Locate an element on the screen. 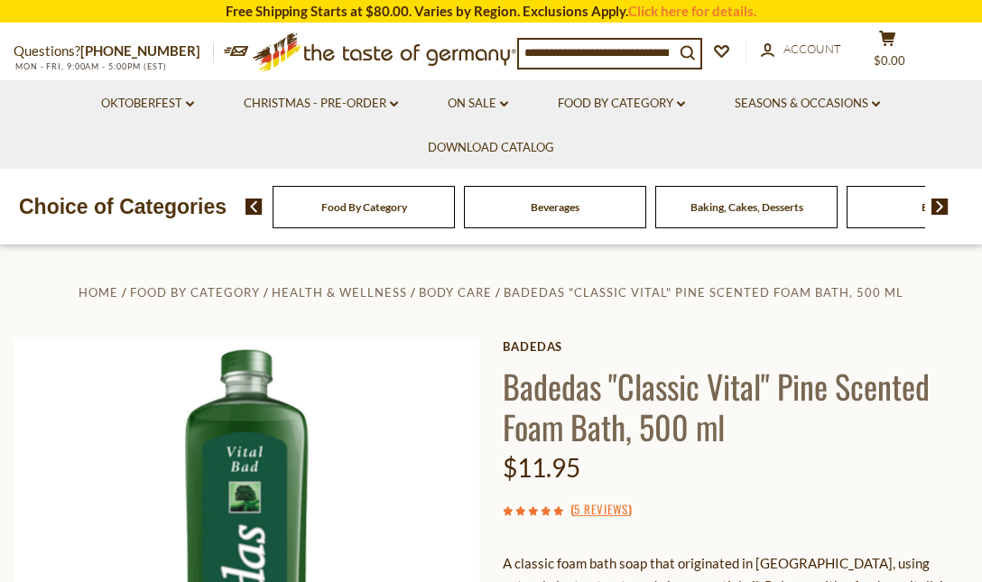  a: Badedas is located at coordinates (736, 347).